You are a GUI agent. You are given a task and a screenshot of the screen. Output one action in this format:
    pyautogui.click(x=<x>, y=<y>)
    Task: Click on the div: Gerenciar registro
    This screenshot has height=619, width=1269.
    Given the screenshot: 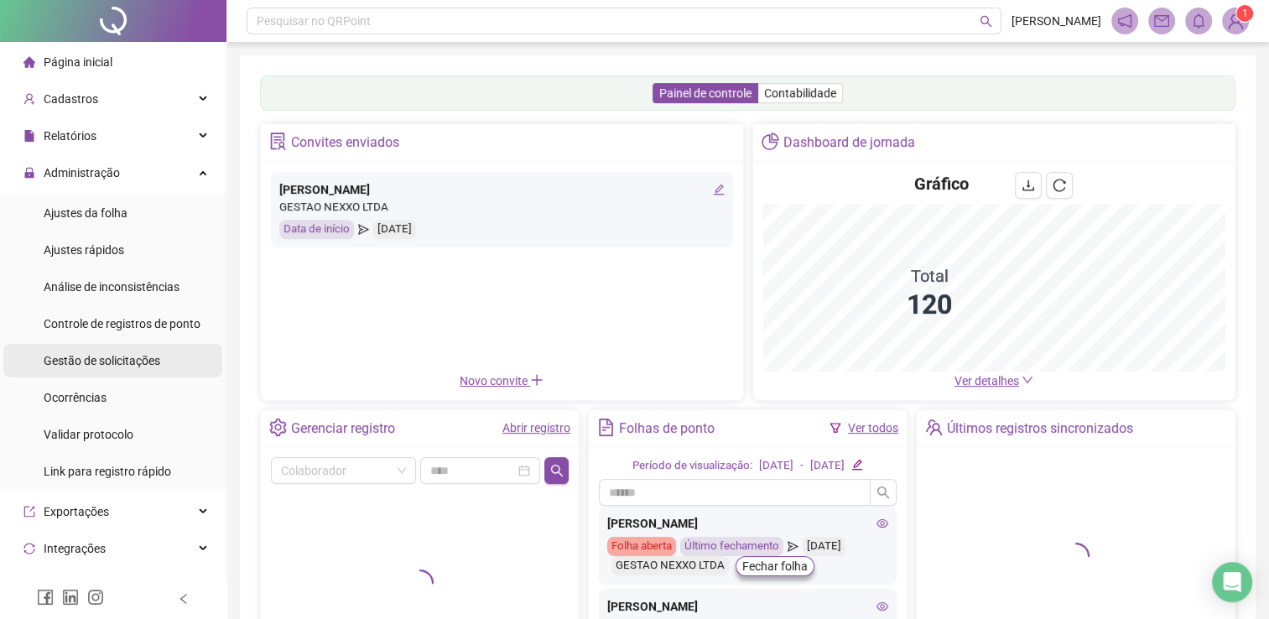 What is the action you would take?
    pyautogui.click(x=343, y=428)
    